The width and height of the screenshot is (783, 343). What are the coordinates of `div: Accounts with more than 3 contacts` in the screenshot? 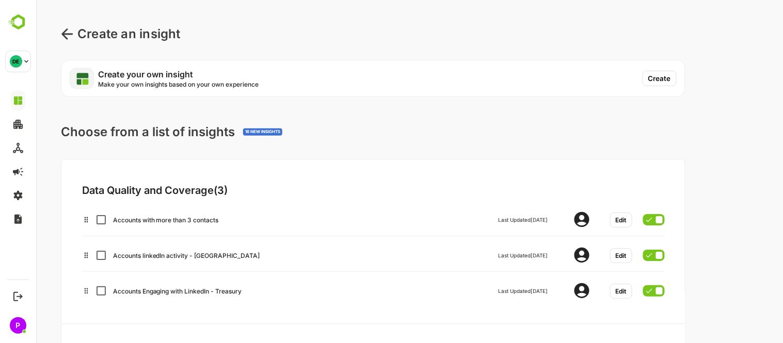 It's located at (216, 220).